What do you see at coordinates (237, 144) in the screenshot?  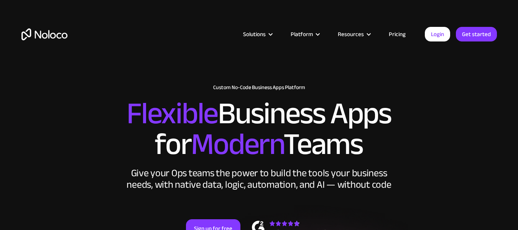 I see `span: Modern` at bounding box center [237, 144].